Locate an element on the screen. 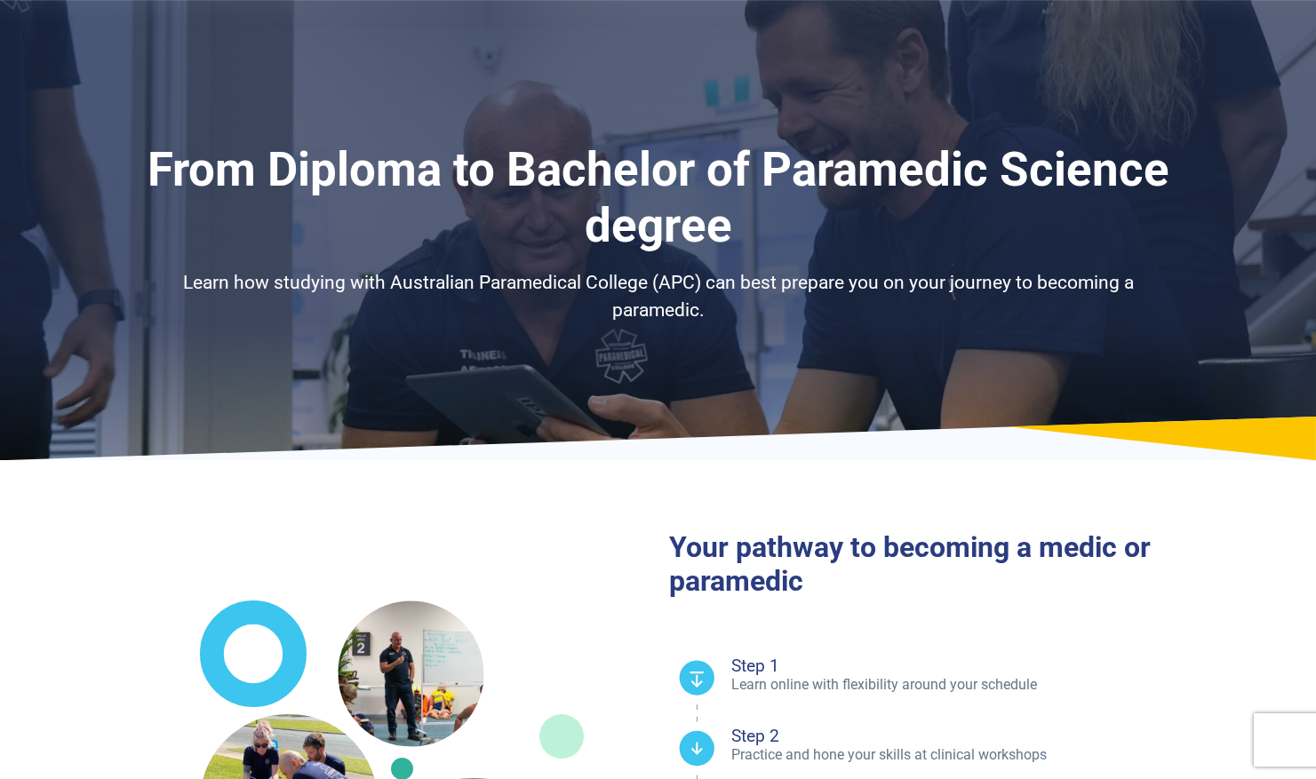 The height and width of the screenshot is (779, 1316). h1: From Diploma to Bachelor of Paramedic Science degree is located at coordinates (658, 198).